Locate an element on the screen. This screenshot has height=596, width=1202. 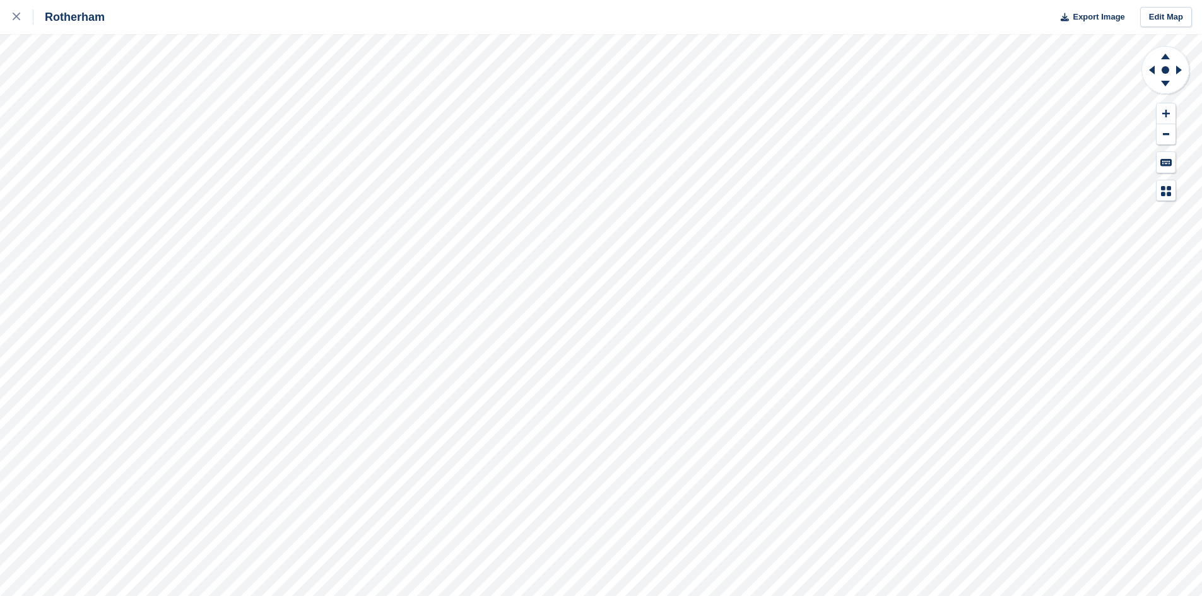
button: Map Legend is located at coordinates (1166, 191).